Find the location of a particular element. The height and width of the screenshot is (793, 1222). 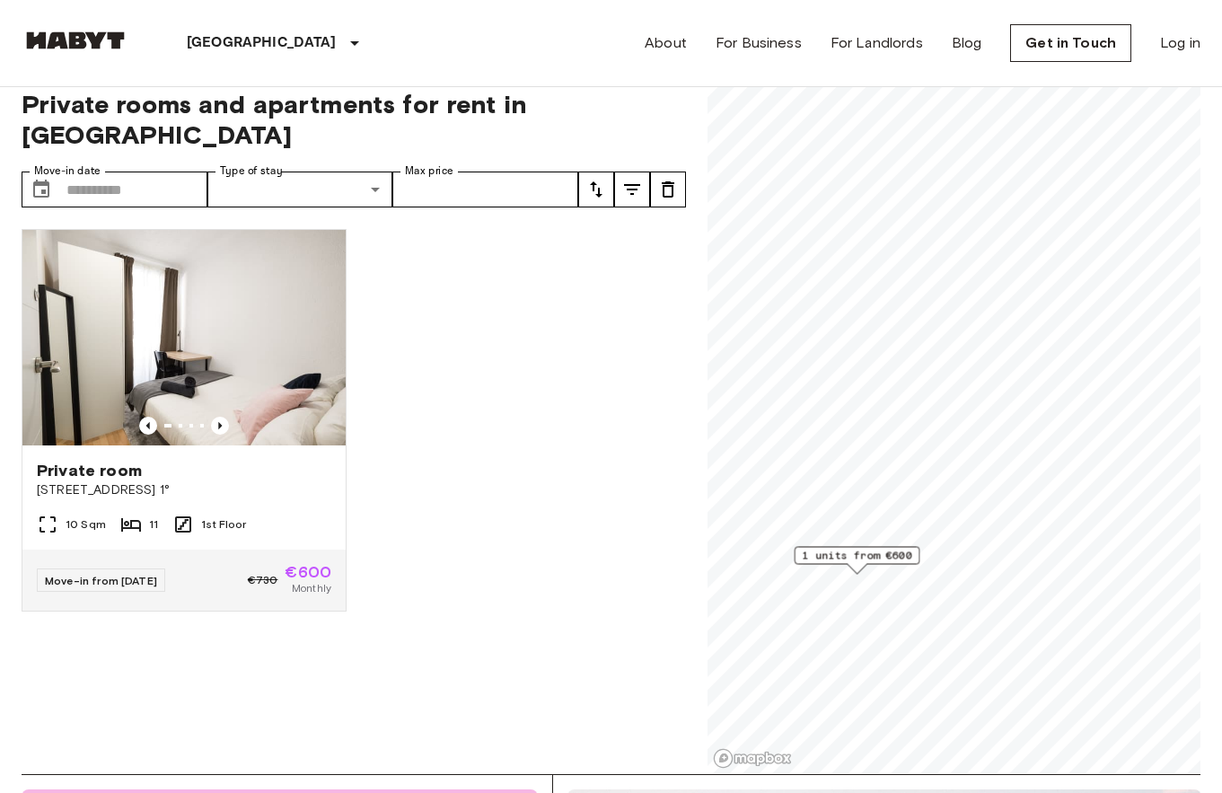

span: 10 Sqm is located at coordinates (85, 524).